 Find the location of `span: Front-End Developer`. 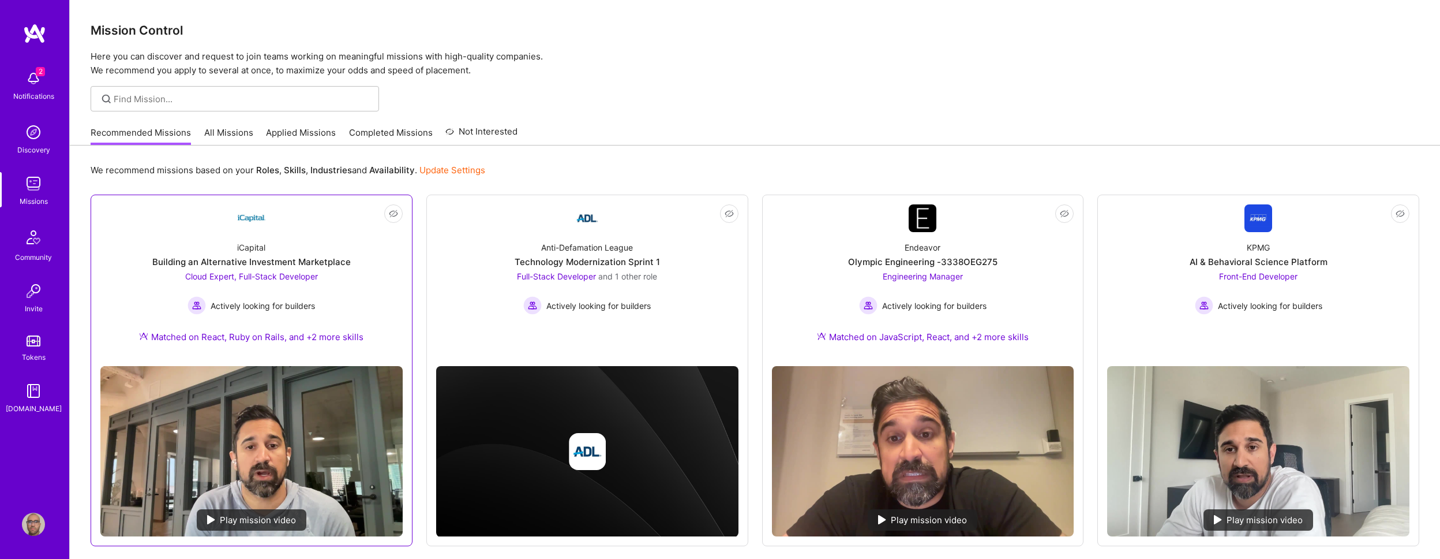

span: Front-End Developer is located at coordinates (1259, 276).